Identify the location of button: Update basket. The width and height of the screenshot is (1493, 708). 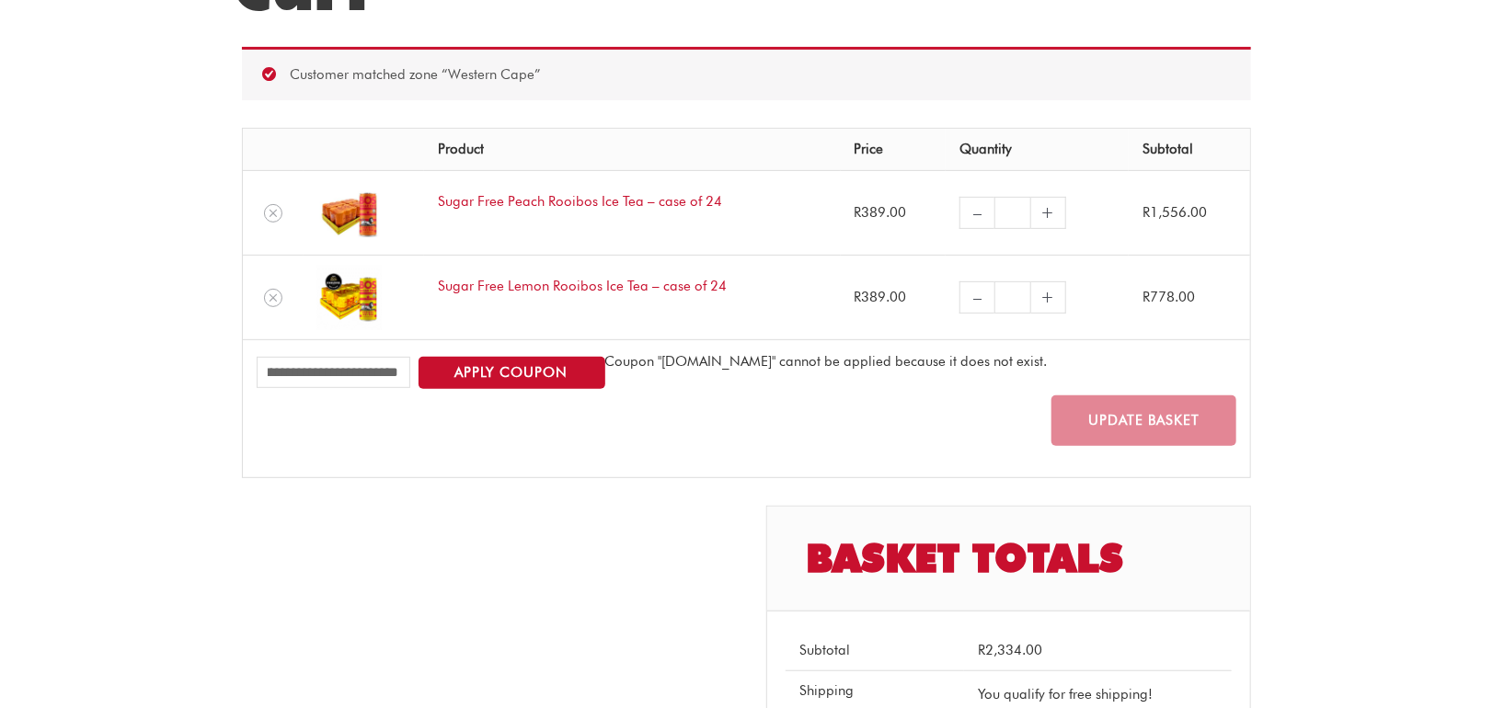
(1143, 420).